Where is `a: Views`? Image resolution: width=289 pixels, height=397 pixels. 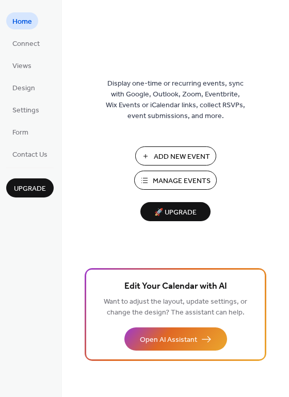
a: Views is located at coordinates (22, 65).